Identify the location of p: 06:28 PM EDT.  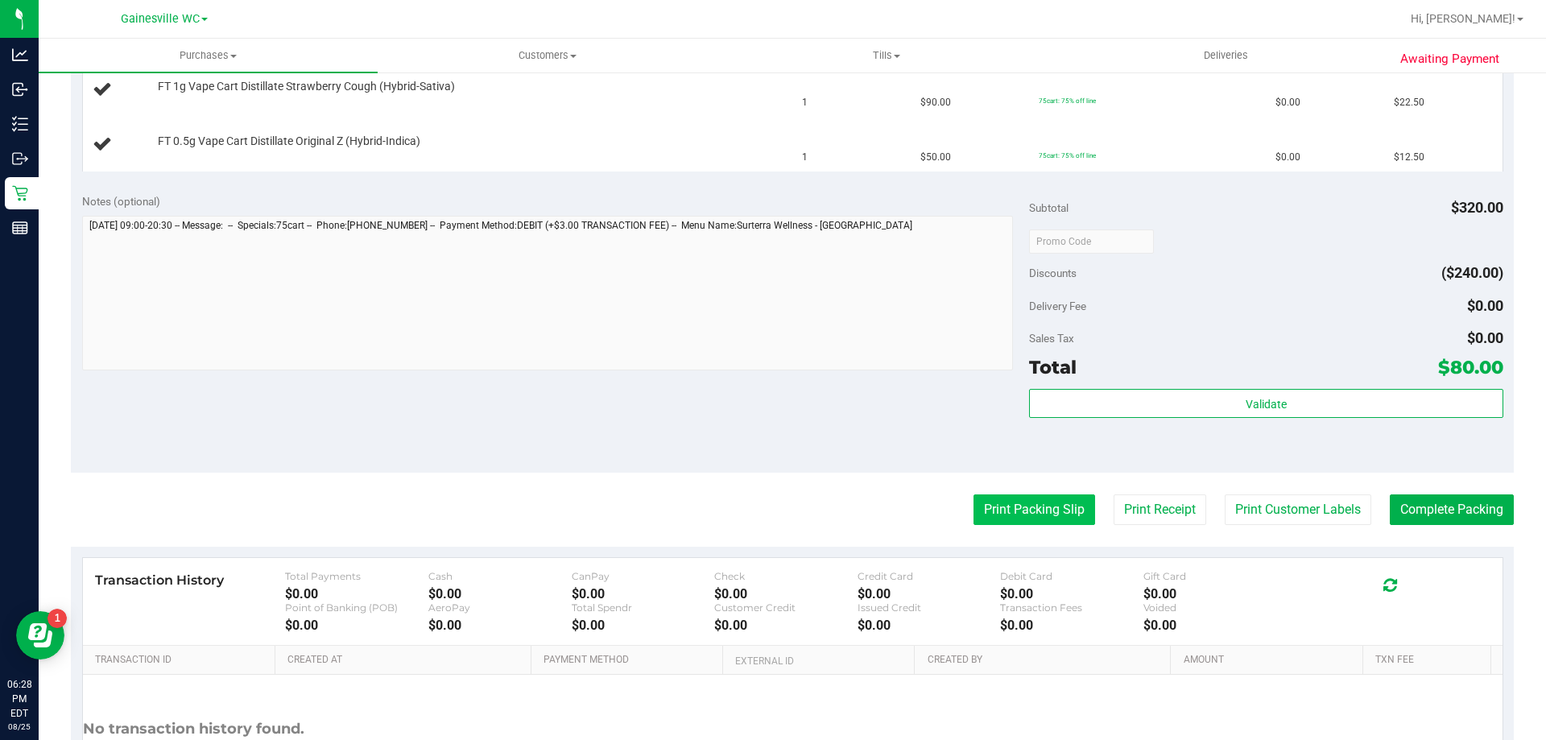
(19, 699).